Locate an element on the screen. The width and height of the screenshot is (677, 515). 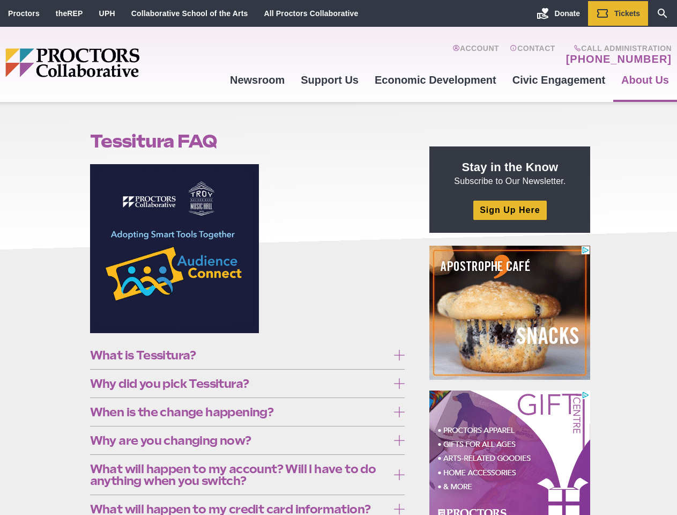
a: Collaborative School of the Arts is located at coordinates (190, 13).